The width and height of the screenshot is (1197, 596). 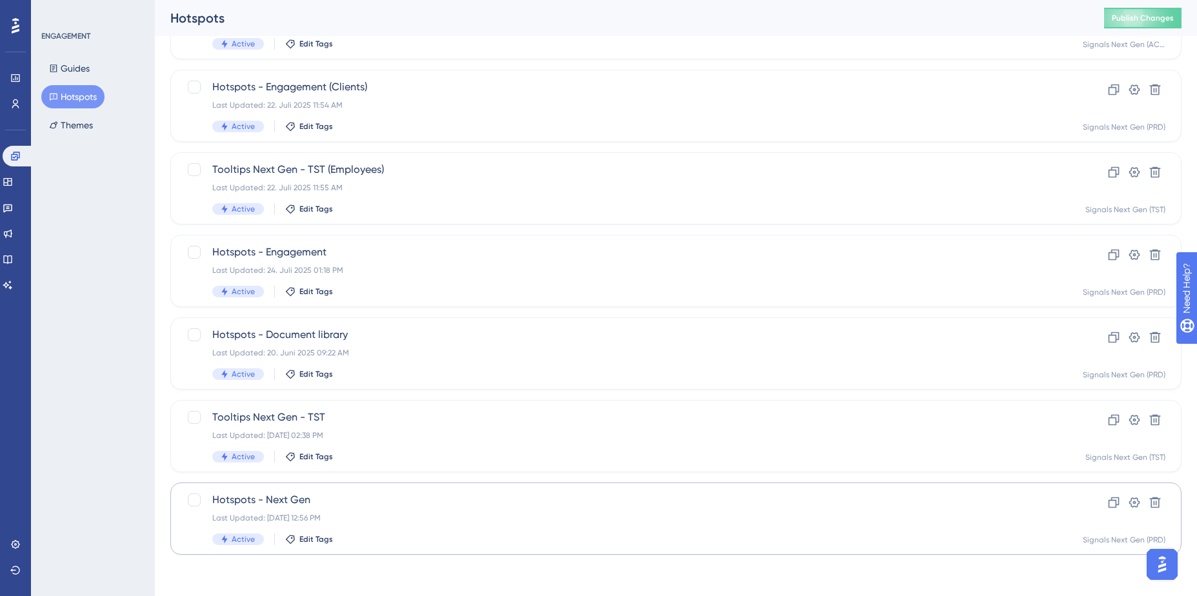 I want to click on img: launcher-image-alternative-text, so click(x=19, y=19).